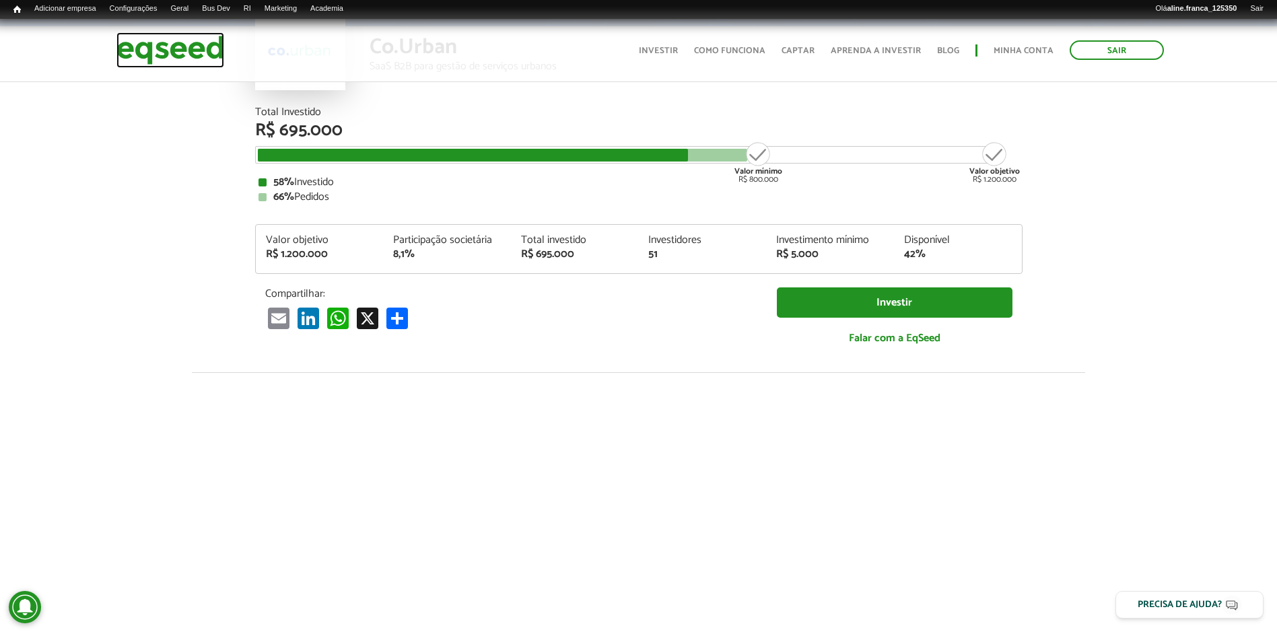  I want to click on a: Aprenda a investir, so click(876, 50).